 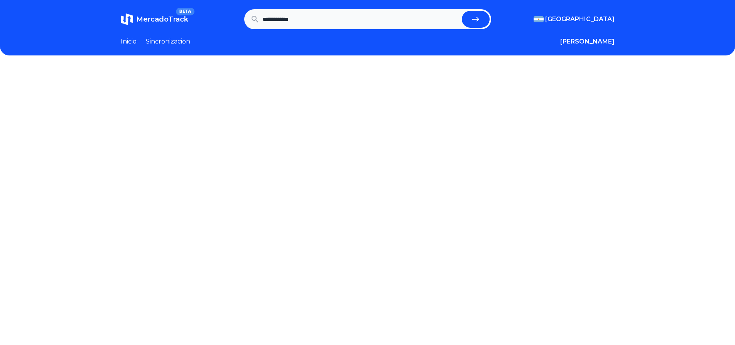 What do you see at coordinates (185, 12) in the screenshot?
I see `span: BETA` at bounding box center [185, 12].